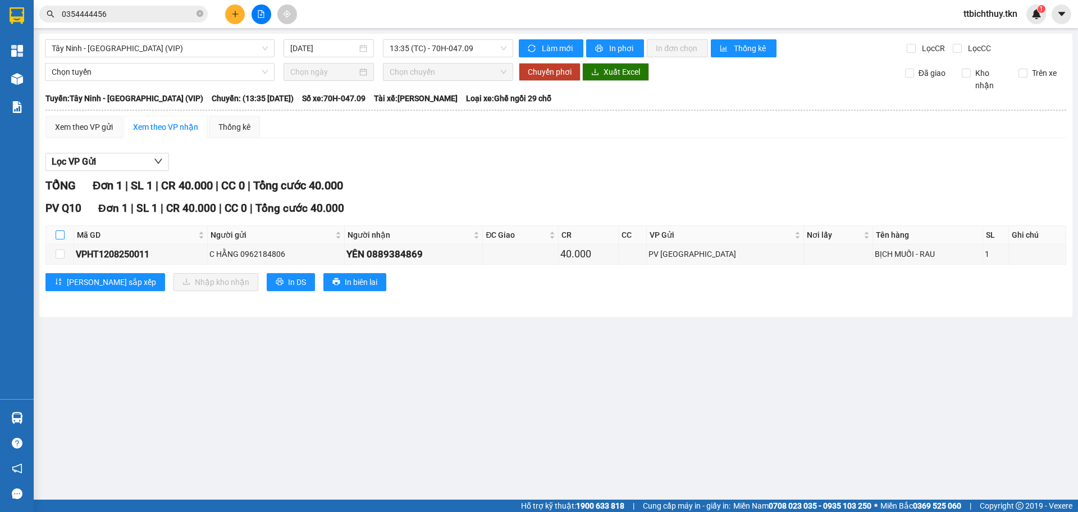 The image size is (1078, 512). What do you see at coordinates (17, 16) in the screenshot?
I see `img: logo-vxr` at bounding box center [17, 16].